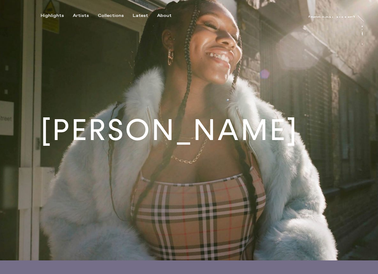 This screenshot has height=274, width=378. What do you see at coordinates (111, 16) in the screenshot?
I see `div: Collections` at bounding box center [111, 16].